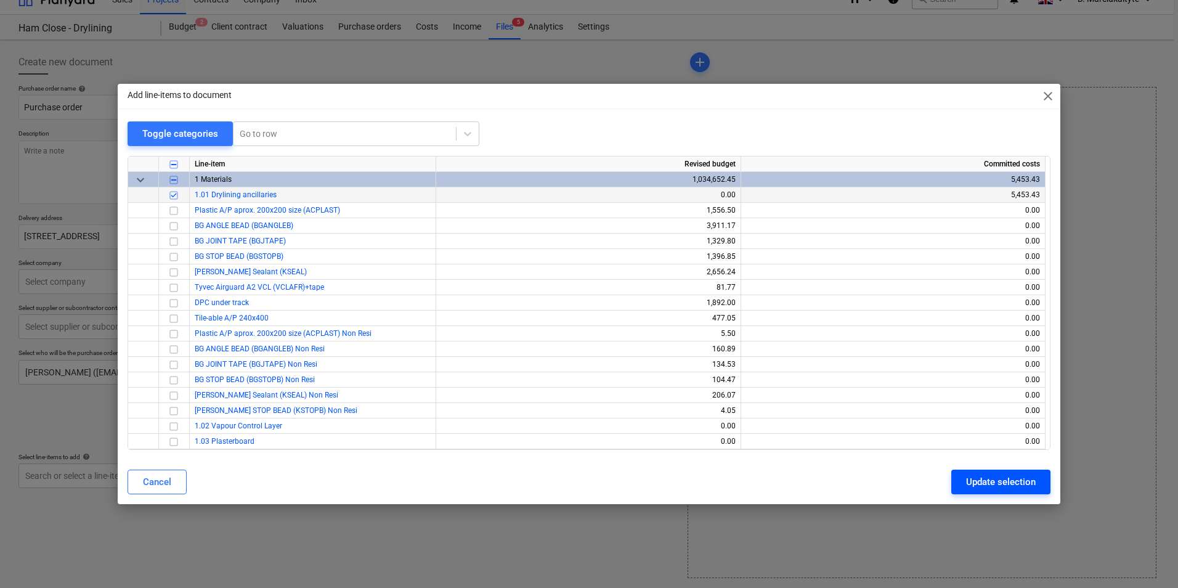  I want to click on span: Plastic A/P aprox. 200x200 size (ACPLAST) Non Resi, so click(283, 333).